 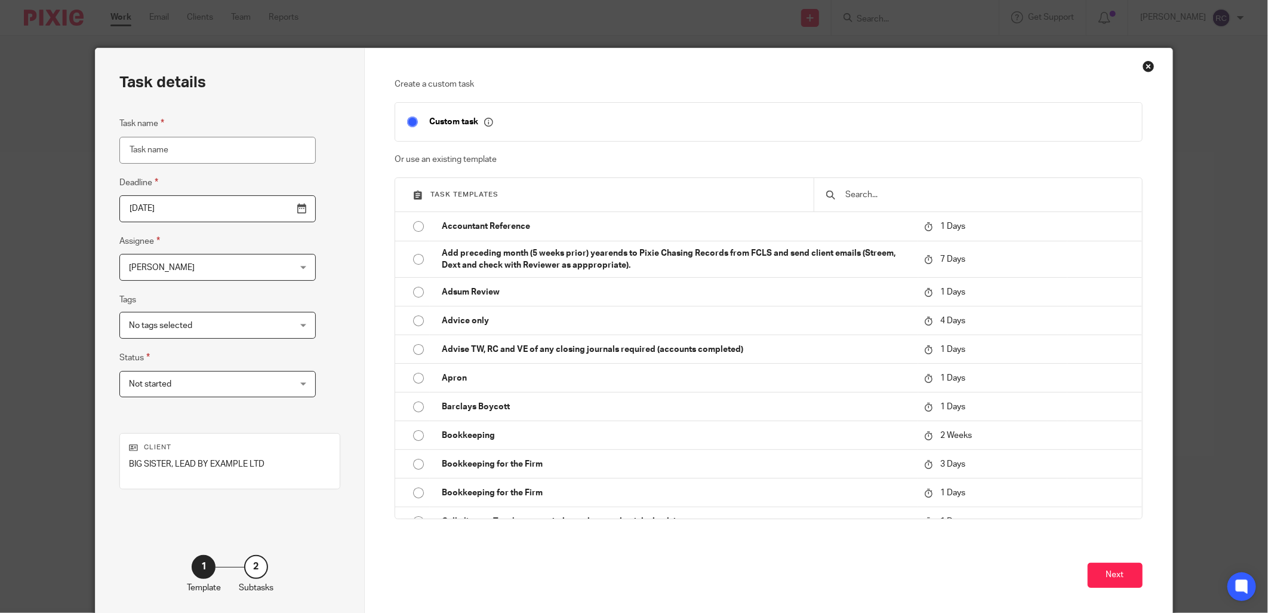 What do you see at coordinates (676, 259) in the screenshot?
I see `p: Add preceding month (5 weeks prior) yearends to Pixie Chasing Records from FCLS and send client e...` at bounding box center [676, 259].